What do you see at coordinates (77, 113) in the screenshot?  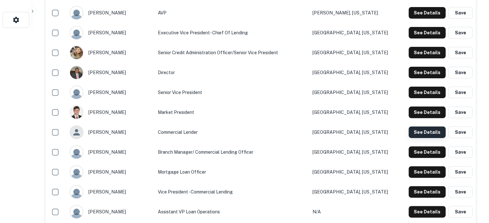 I see `img: 1517702636427` at bounding box center [77, 113].